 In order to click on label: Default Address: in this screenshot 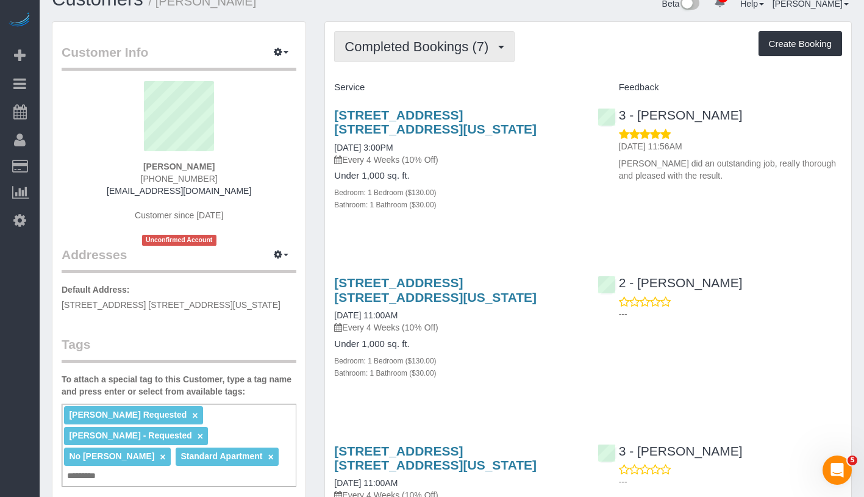, I will do `click(96, 290)`.